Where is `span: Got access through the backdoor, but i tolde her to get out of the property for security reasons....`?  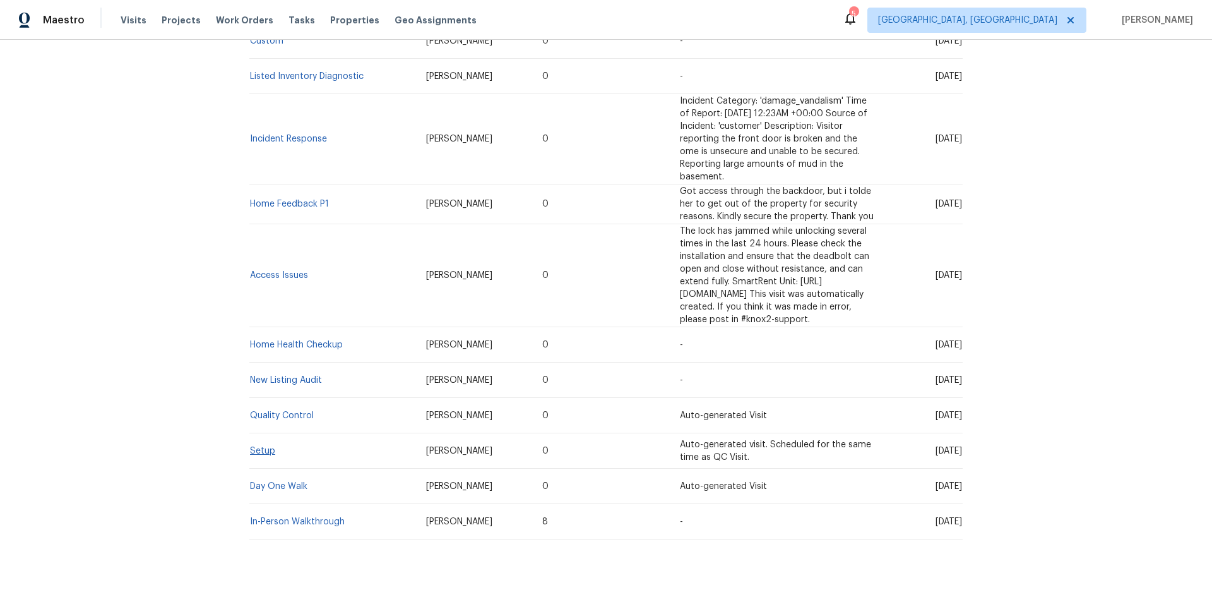 span: Got access through the backdoor, but i tolde her to get out of the property for security reasons.... is located at coordinates (777, 204).